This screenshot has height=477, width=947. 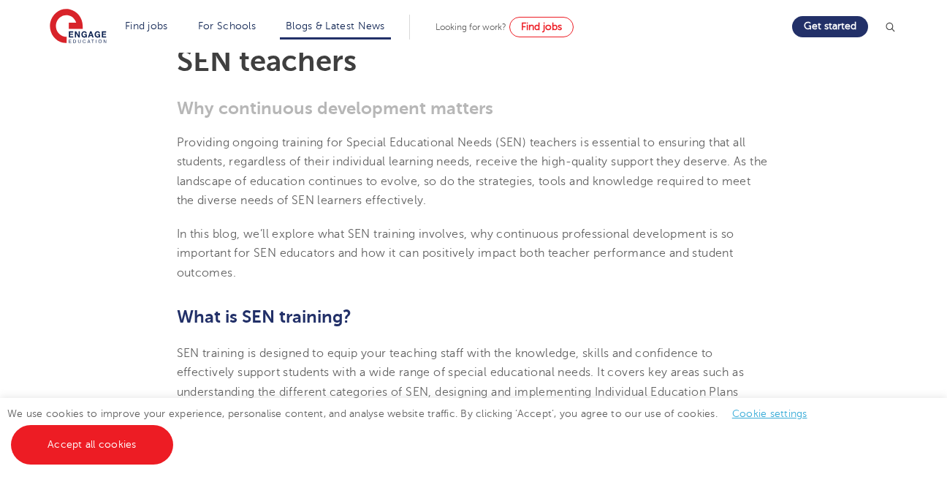 I want to click on span: Find jobs, so click(x=542, y=26).